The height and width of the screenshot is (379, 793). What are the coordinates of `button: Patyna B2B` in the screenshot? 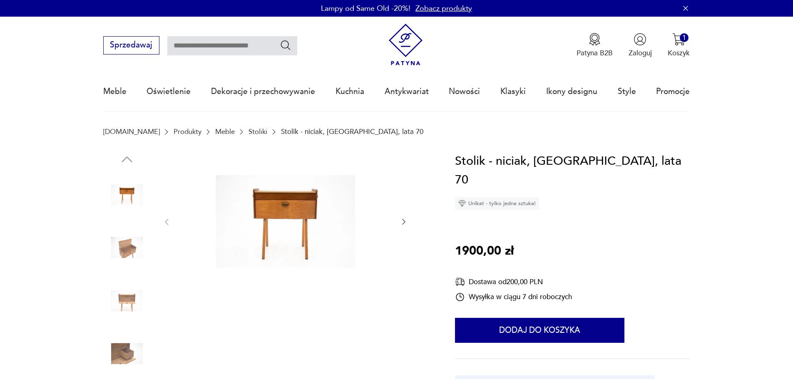 It's located at (594, 45).